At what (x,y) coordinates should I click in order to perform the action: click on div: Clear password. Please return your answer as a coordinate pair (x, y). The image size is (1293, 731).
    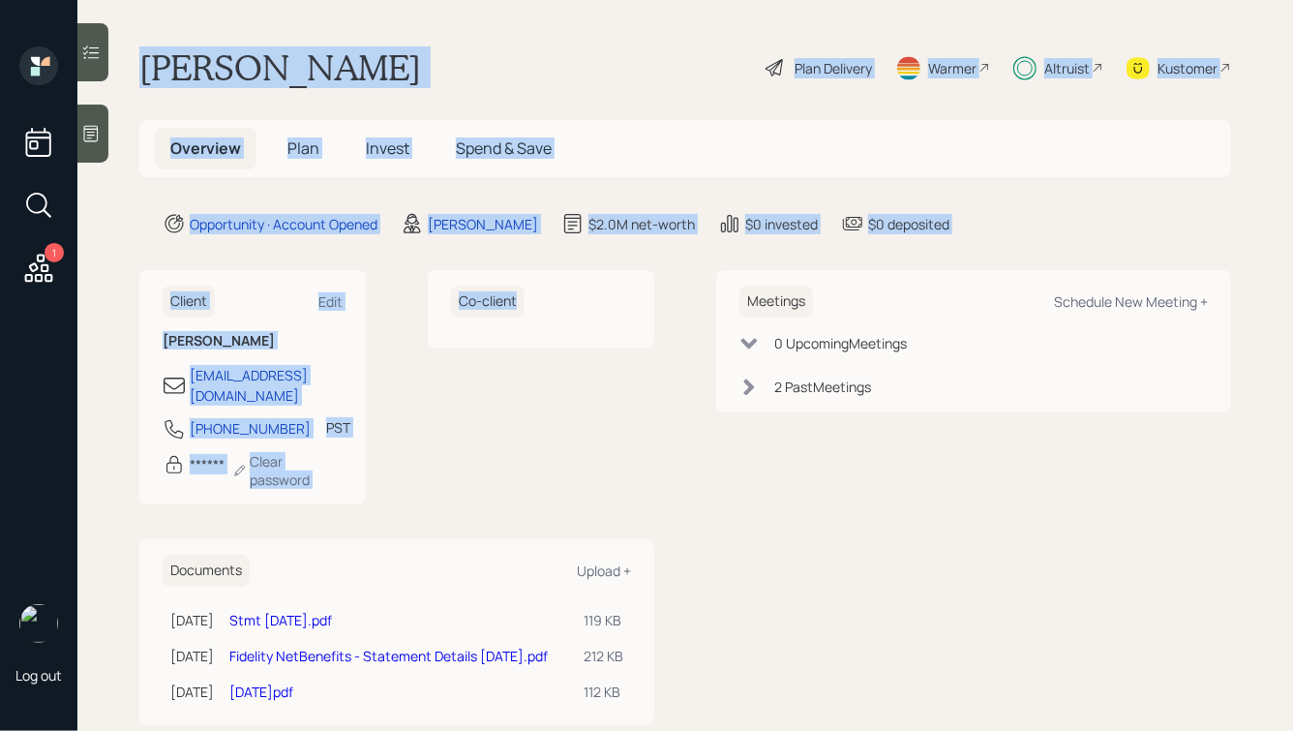
    Looking at the image, I should click on (287, 470).